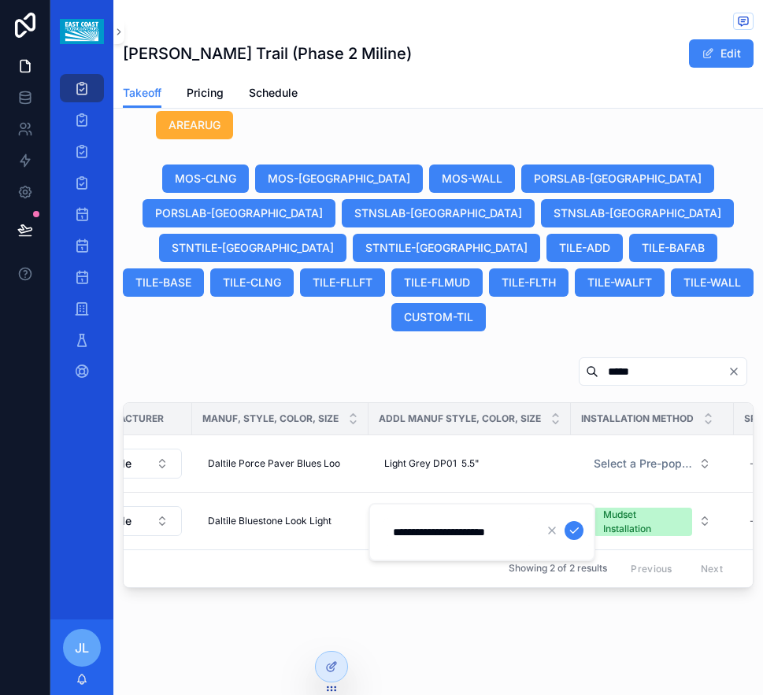 This screenshot has width=763, height=695. What do you see at coordinates (82, 235) in the screenshot?
I see `div: scrollable content` at bounding box center [82, 235].